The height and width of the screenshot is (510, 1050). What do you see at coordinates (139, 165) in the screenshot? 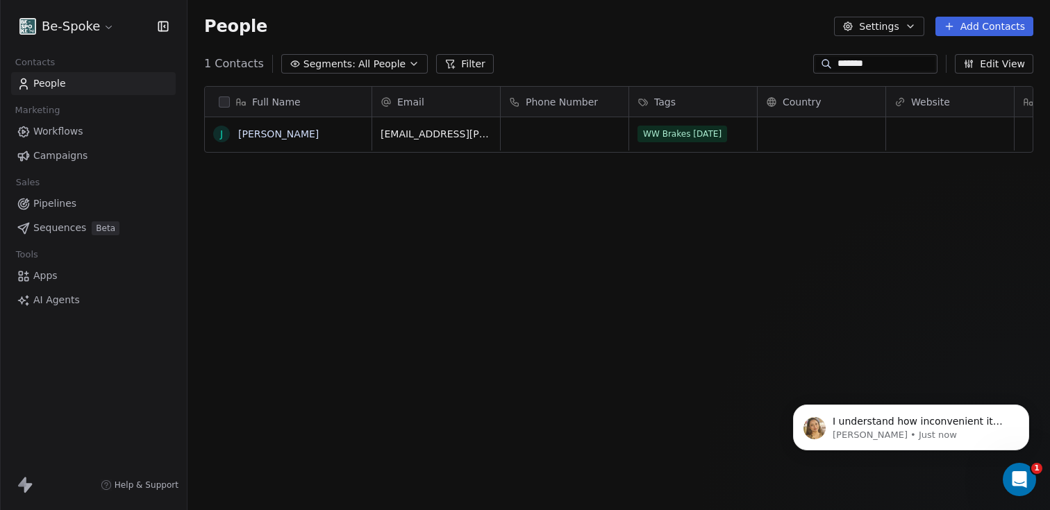
I see `div: Audrey says…` at bounding box center [139, 165].